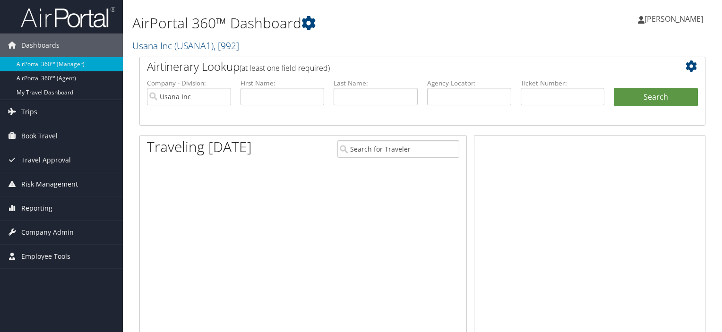 The image size is (722, 332). I want to click on label: Agency Locator:, so click(469, 83).